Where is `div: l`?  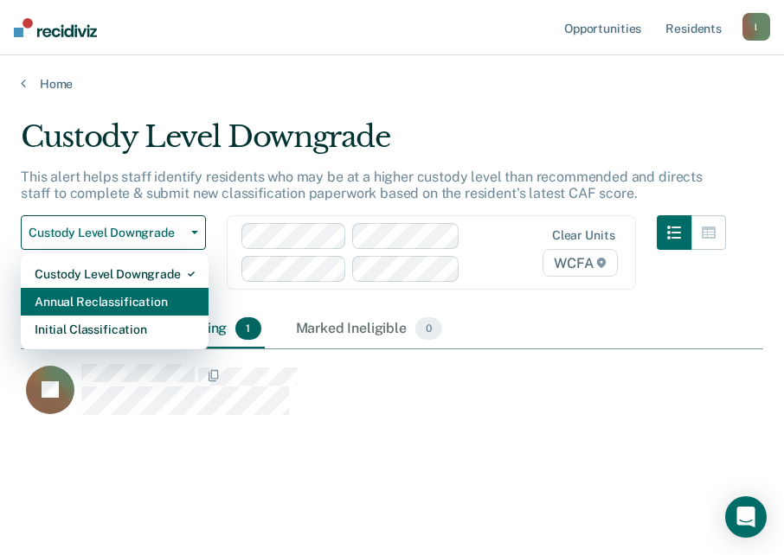 div: l is located at coordinates (756, 27).